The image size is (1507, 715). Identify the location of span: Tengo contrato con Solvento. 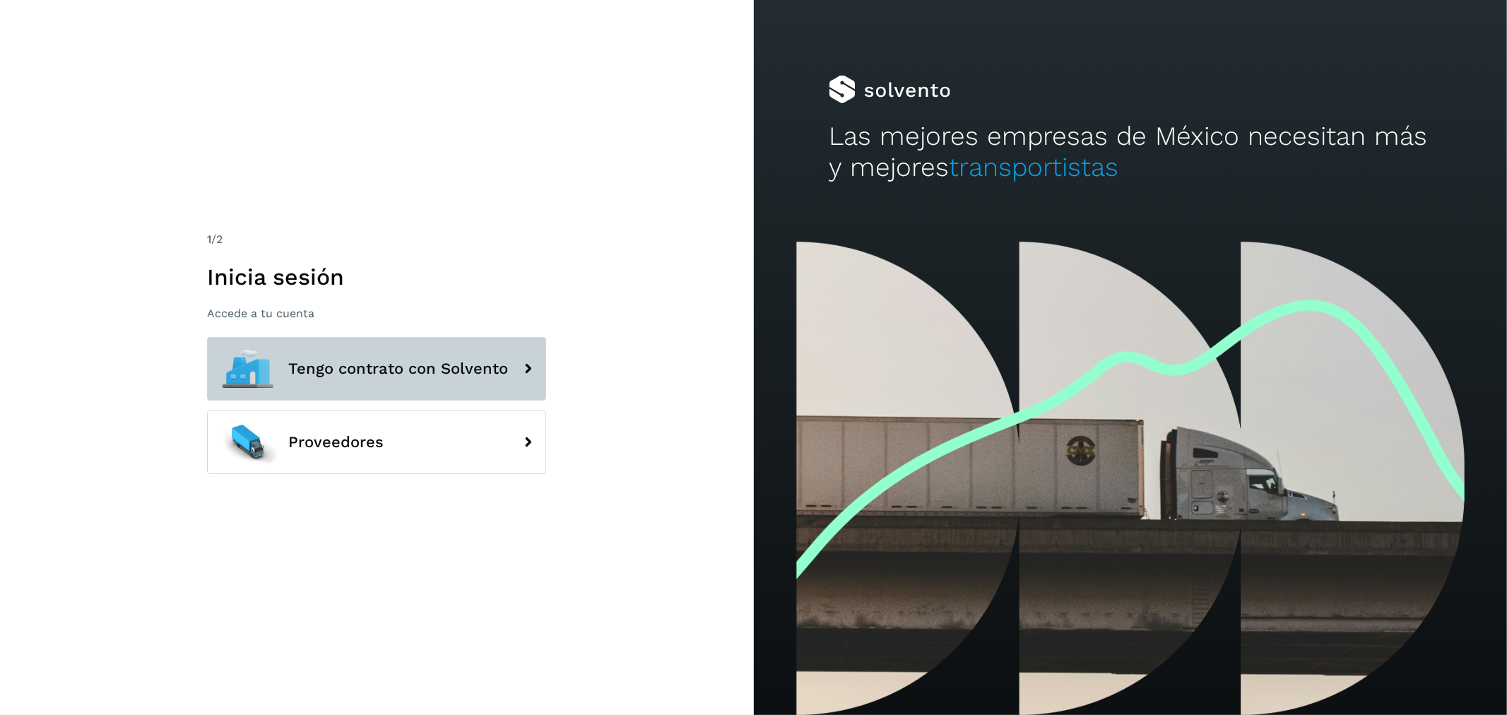
(398, 369).